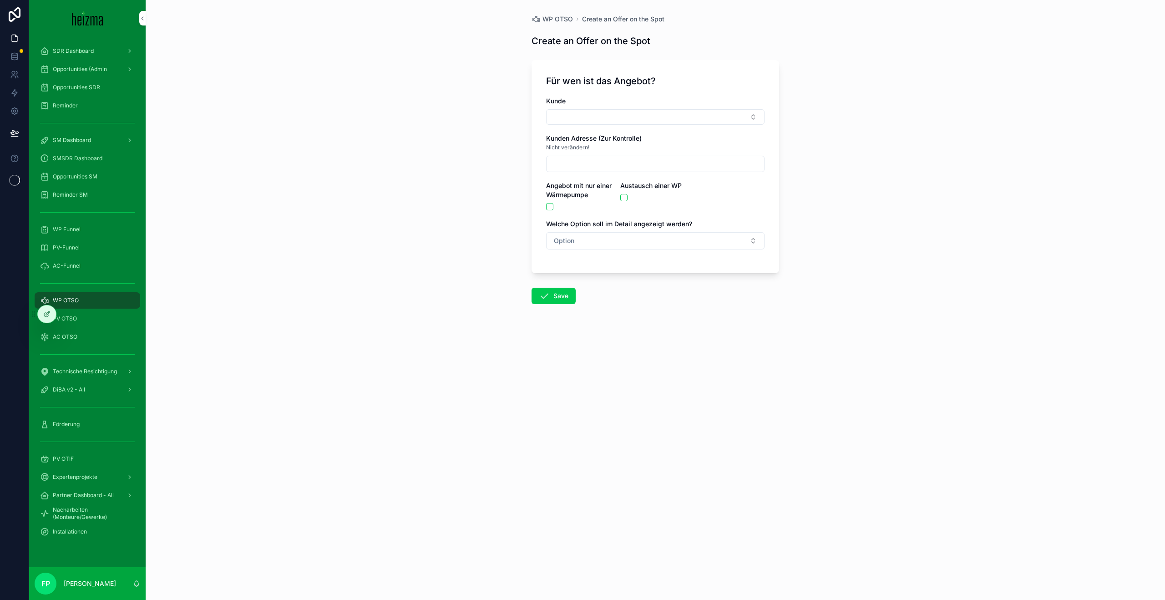 Image resolution: width=1165 pixels, height=600 pixels. What do you see at coordinates (87, 477) in the screenshot?
I see `a: Expertenprojekte` at bounding box center [87, 477].